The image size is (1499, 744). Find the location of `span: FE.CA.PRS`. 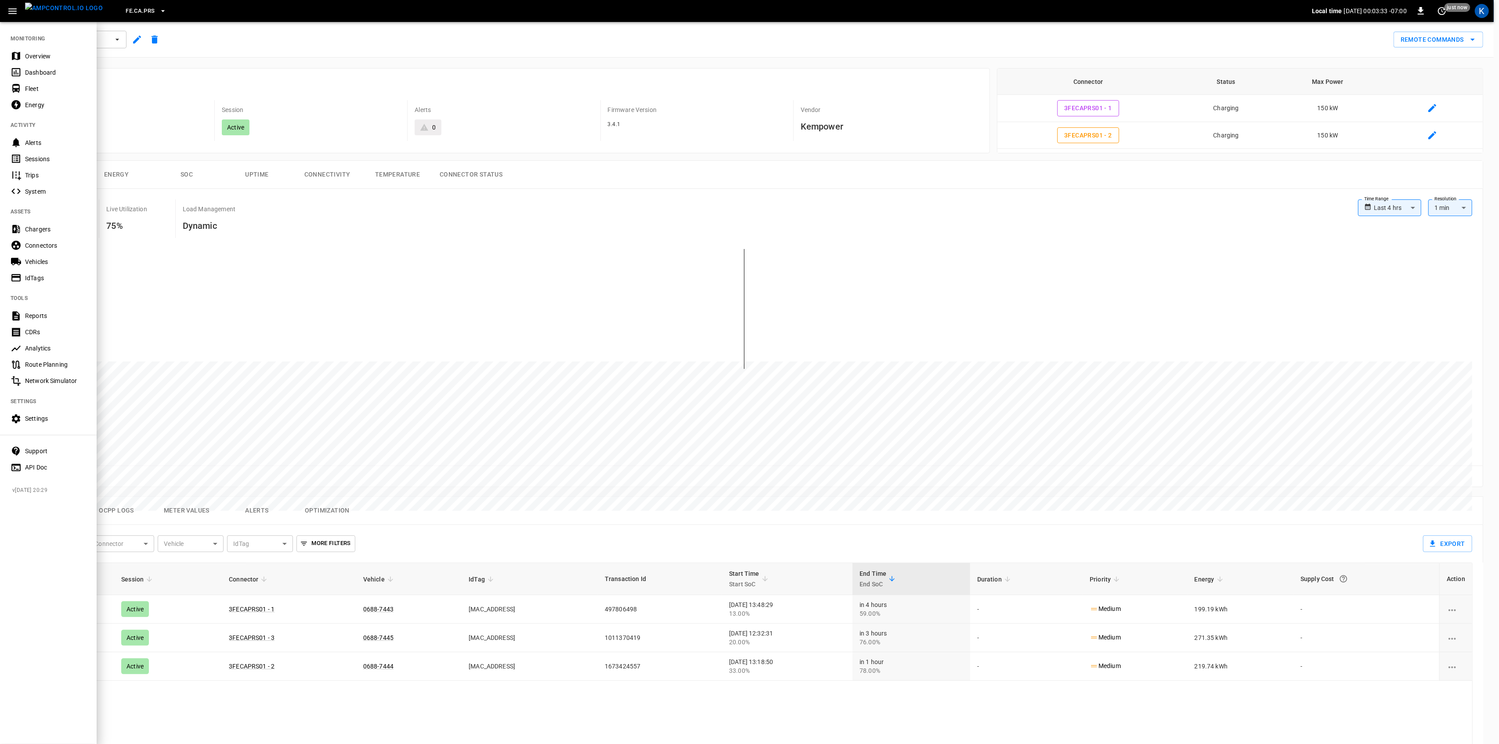

span: FE.CA.PRS is located at coordinates (140, 11).